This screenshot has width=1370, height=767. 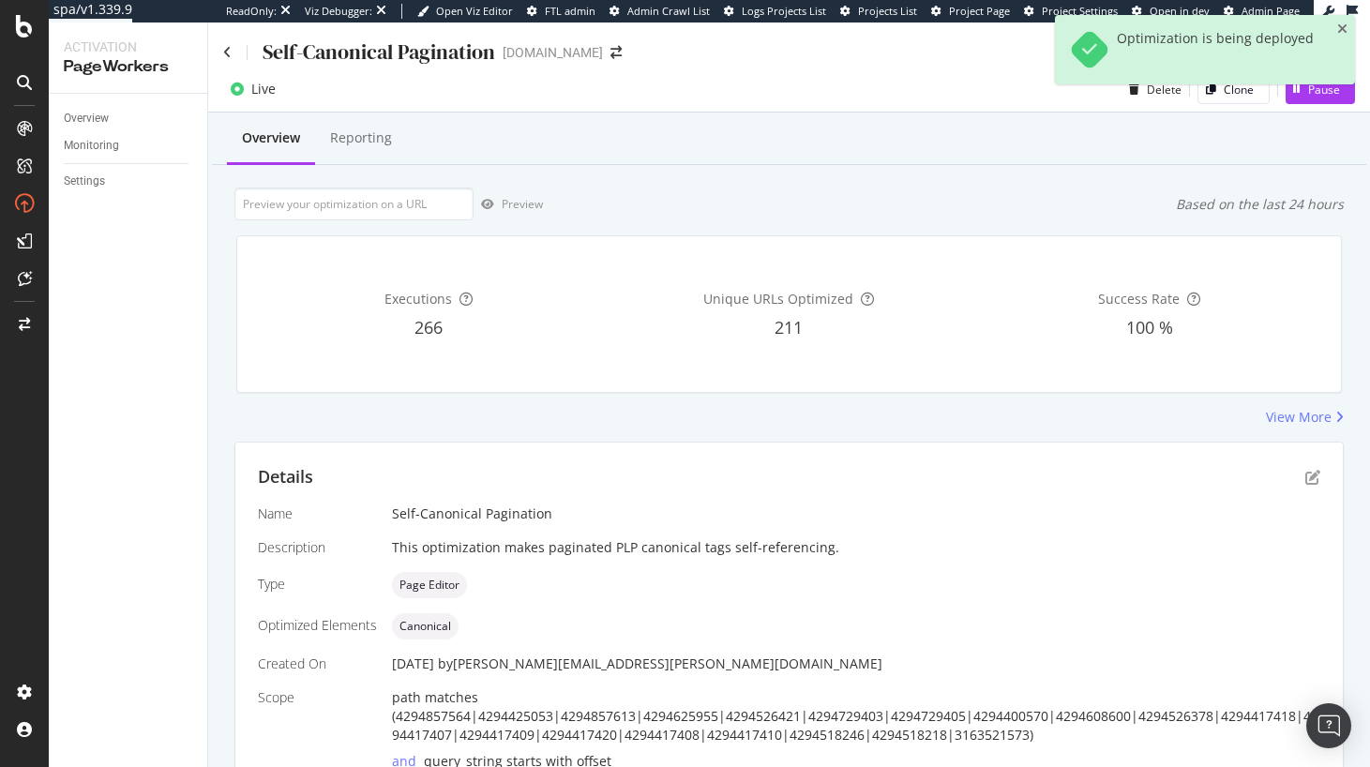 What do you see at coordinates (508, 204) in the screenshot?
I see `button: Preview` at bounding box center [508, 204].